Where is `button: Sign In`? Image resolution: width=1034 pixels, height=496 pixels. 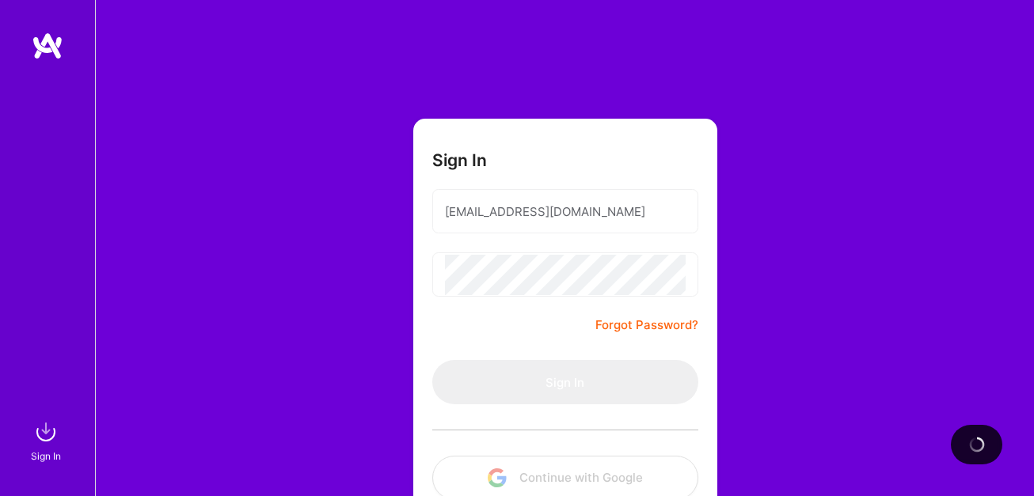 button: Sign In is located at coordinates (565, 382).